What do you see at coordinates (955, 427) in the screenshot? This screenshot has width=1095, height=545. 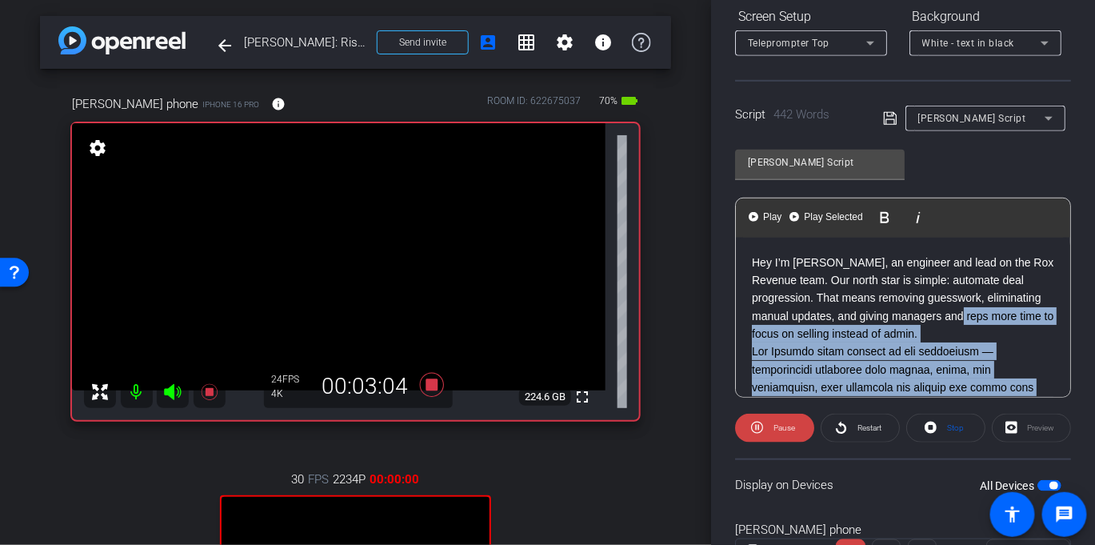 I see `span: Stop` at bounding box center [955, 427].